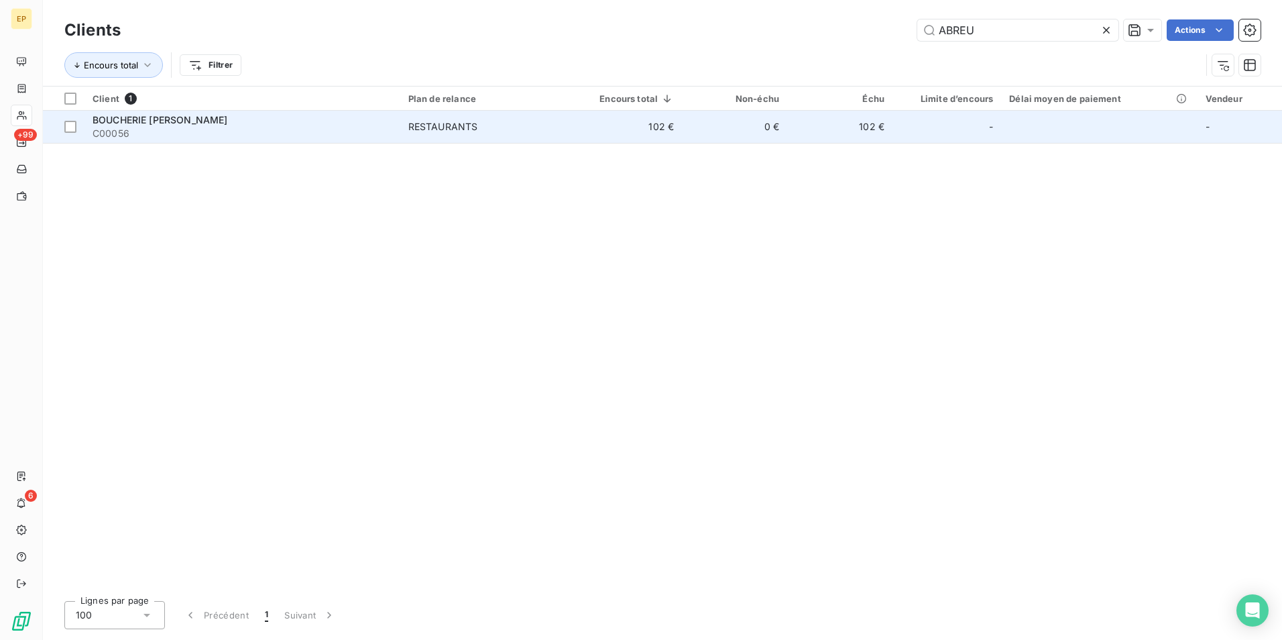 This screenshot has height=640, width=1282. What do you see at coordinates (266, 615) in the screenshot?
I see `button: 1` at bounding box center [266, 615].